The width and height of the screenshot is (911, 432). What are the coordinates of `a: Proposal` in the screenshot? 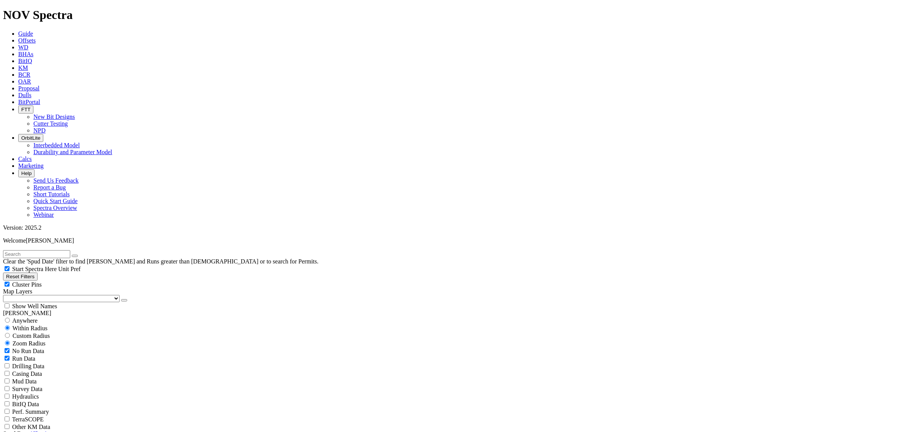 It's located at (29, 88).